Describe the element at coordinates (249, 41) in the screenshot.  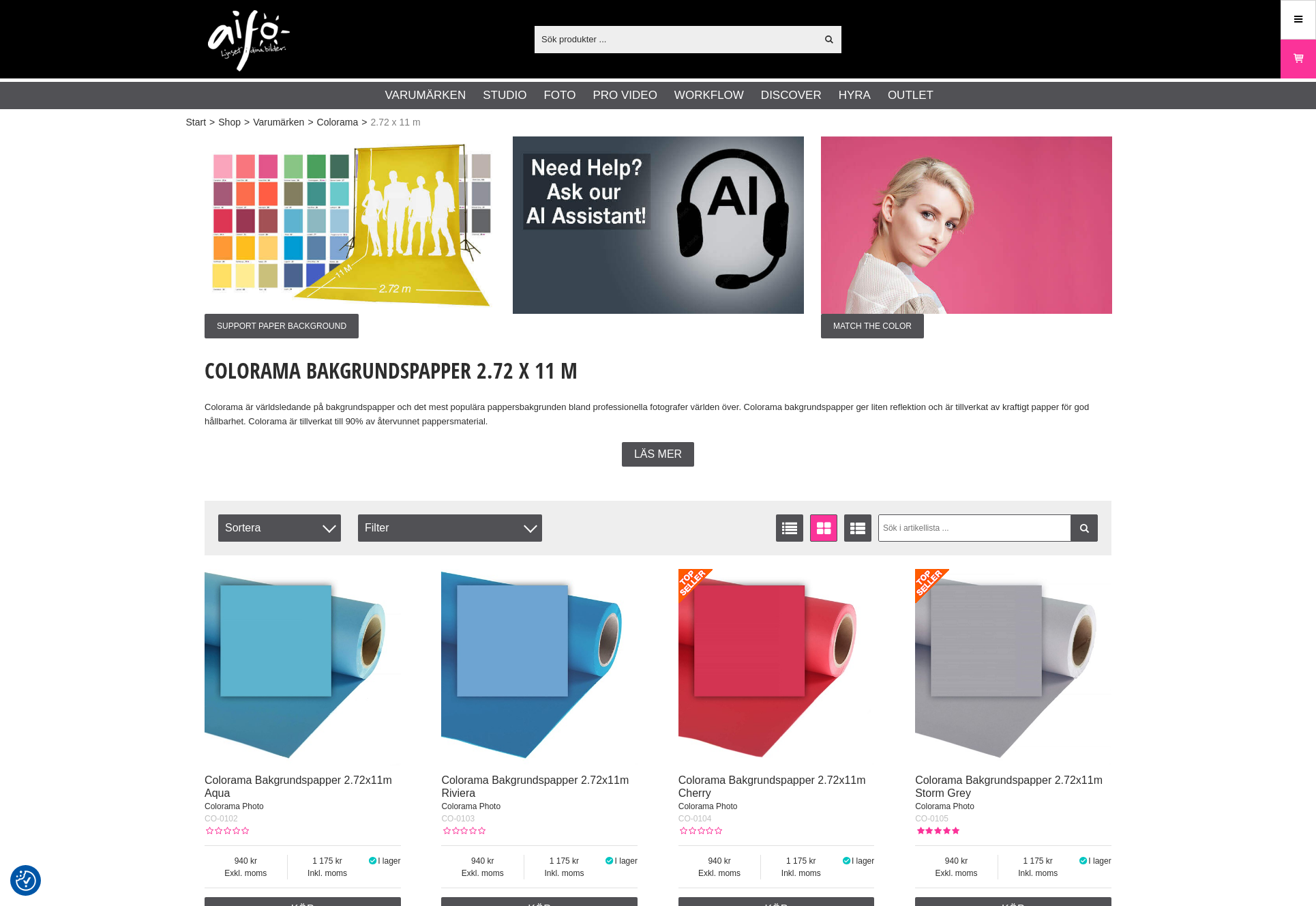
I see `img: logo.png` at that location.